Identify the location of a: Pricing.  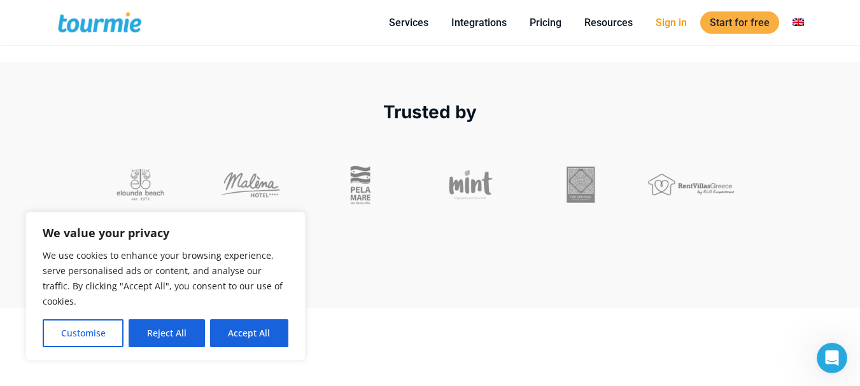
(546, 22).